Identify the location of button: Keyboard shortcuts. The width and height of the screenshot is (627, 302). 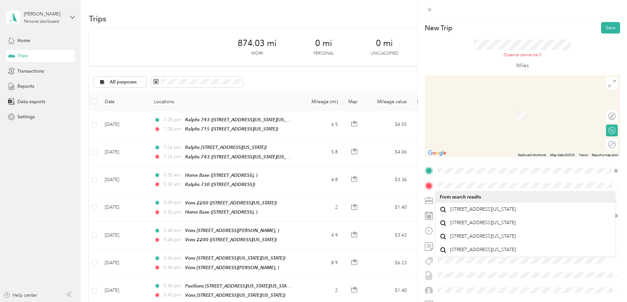
(532, 155).